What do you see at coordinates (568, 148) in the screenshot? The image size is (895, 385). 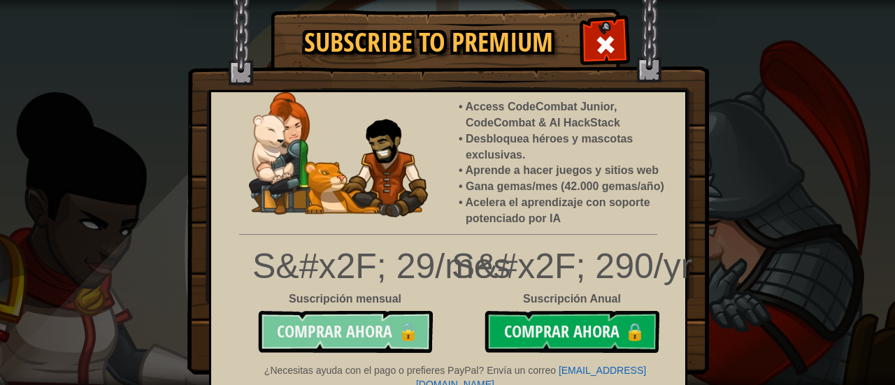 I see `li: Desbloquea héroes y mascotas exclusivas.` at bounding box center [568, 148].